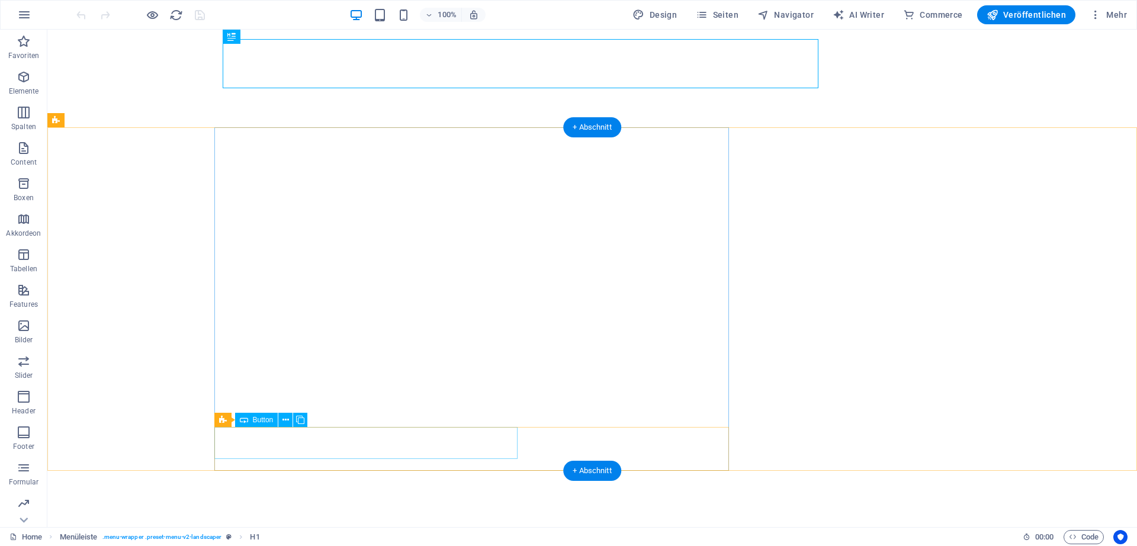  Describe the element at coordinates (858, 15) in the screenshot. I see `button: AI Writer` at that location.